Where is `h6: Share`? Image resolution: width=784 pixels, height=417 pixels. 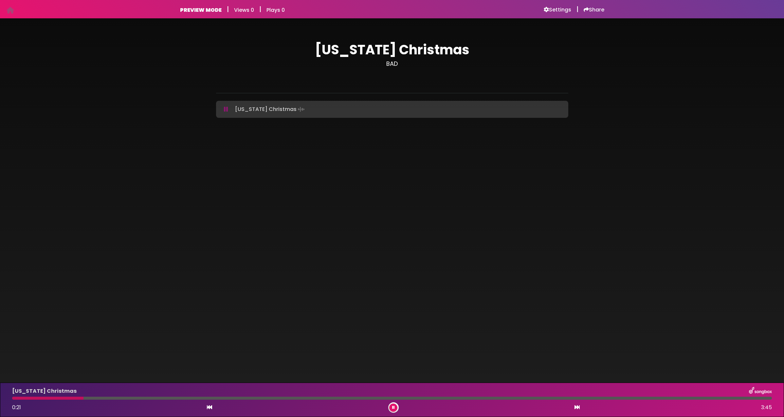
h6: Share is located at coordinates (594, 10).